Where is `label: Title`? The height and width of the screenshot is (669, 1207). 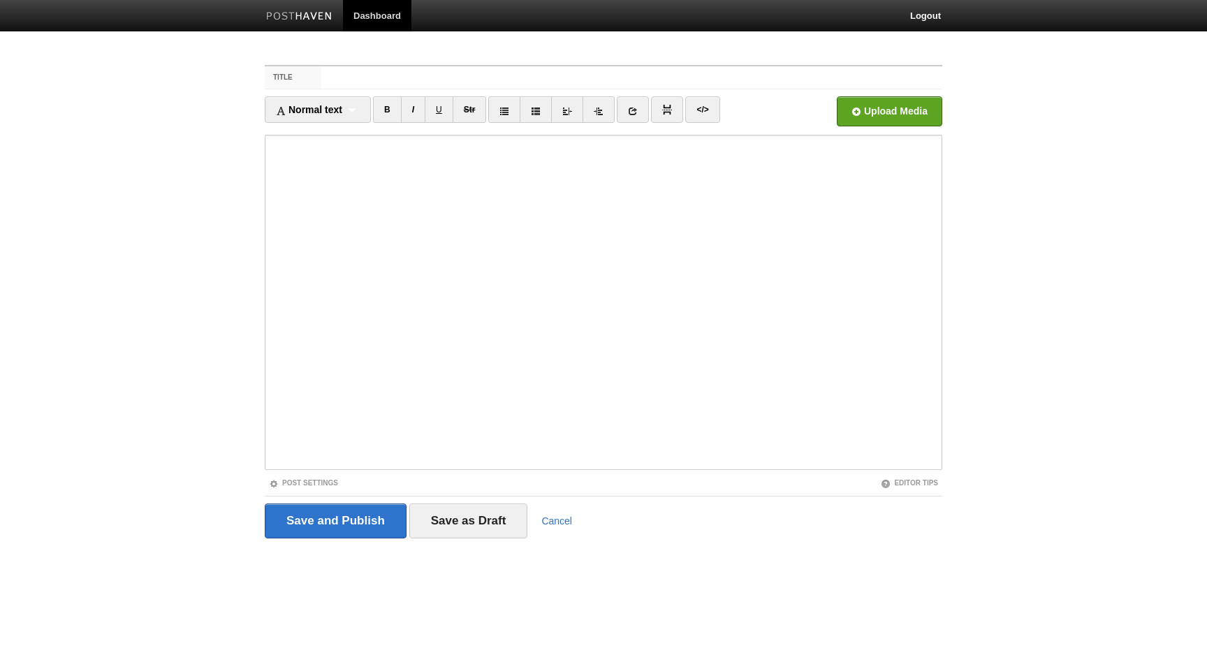 label: Title is located at coordinates (293, 78).